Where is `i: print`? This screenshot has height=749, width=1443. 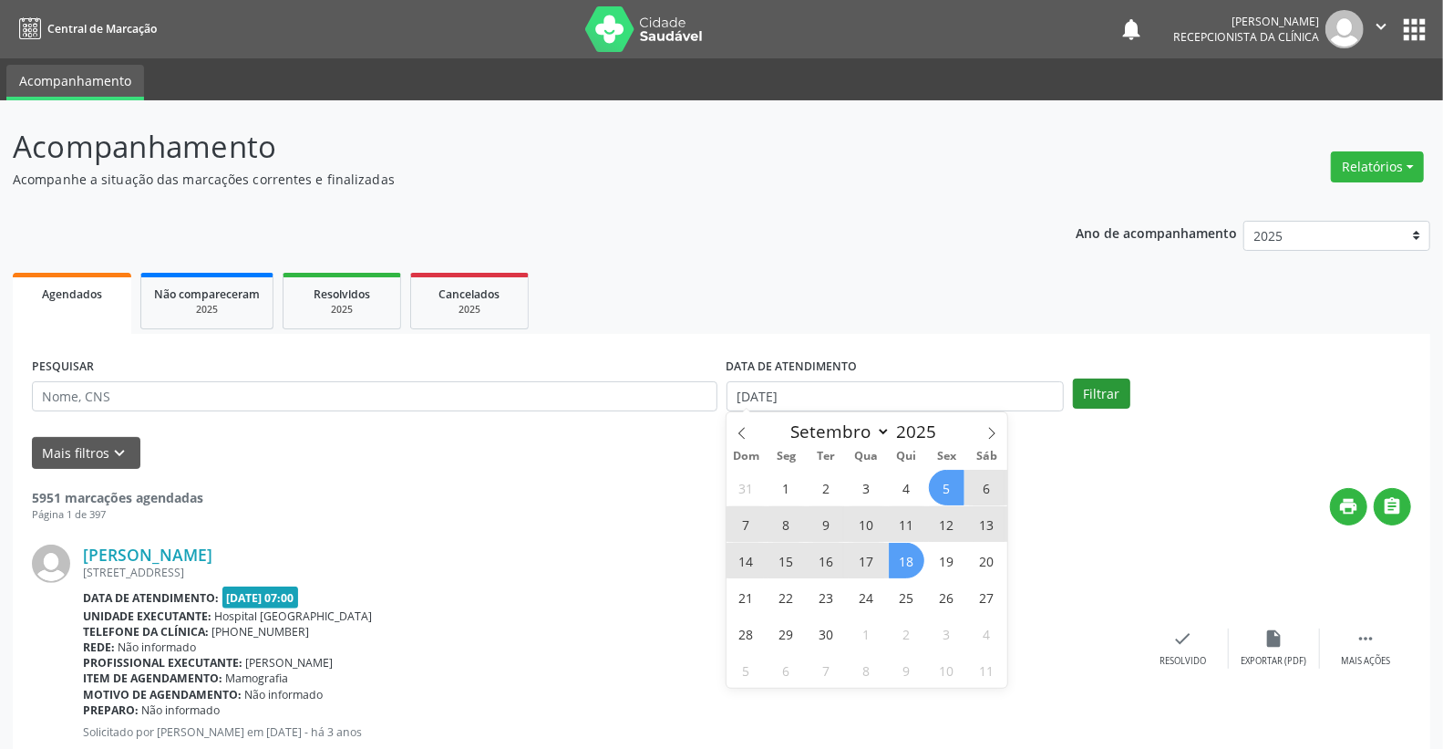 i: print is located at coordinates (1349, 506).